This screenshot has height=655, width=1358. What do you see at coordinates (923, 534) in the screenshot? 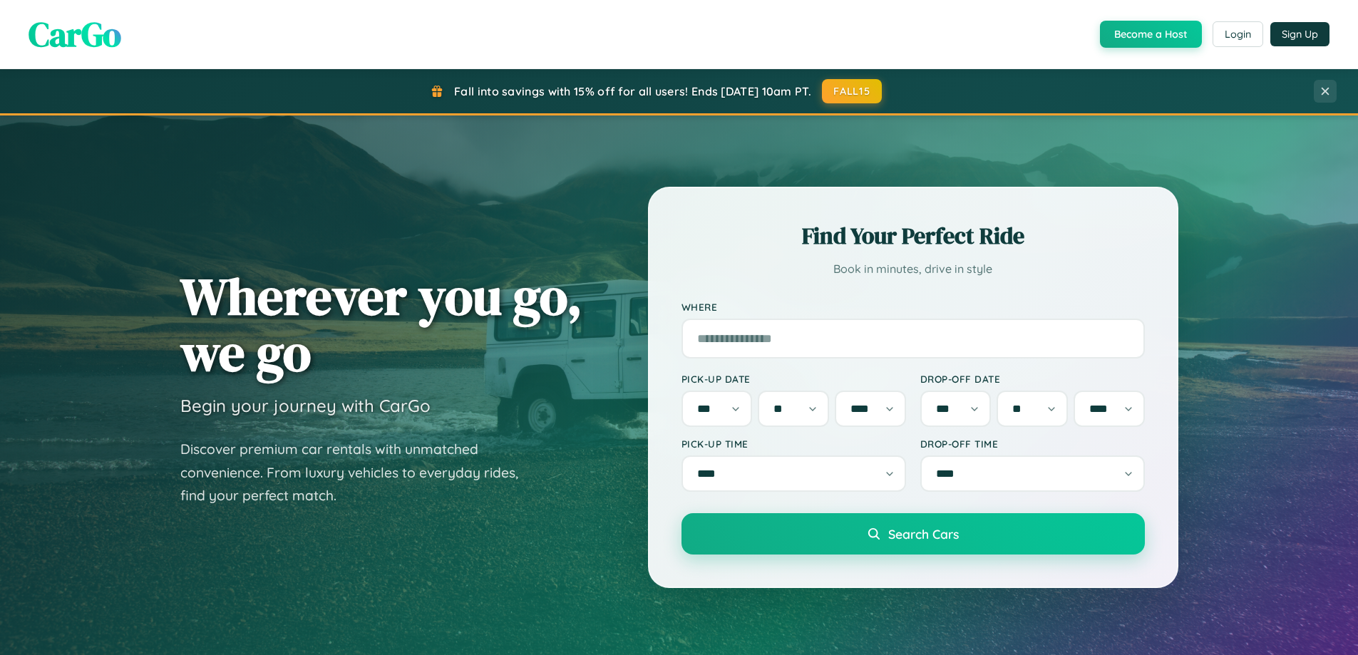
I see `span: Search Cars` at bounding box center [923, 534].